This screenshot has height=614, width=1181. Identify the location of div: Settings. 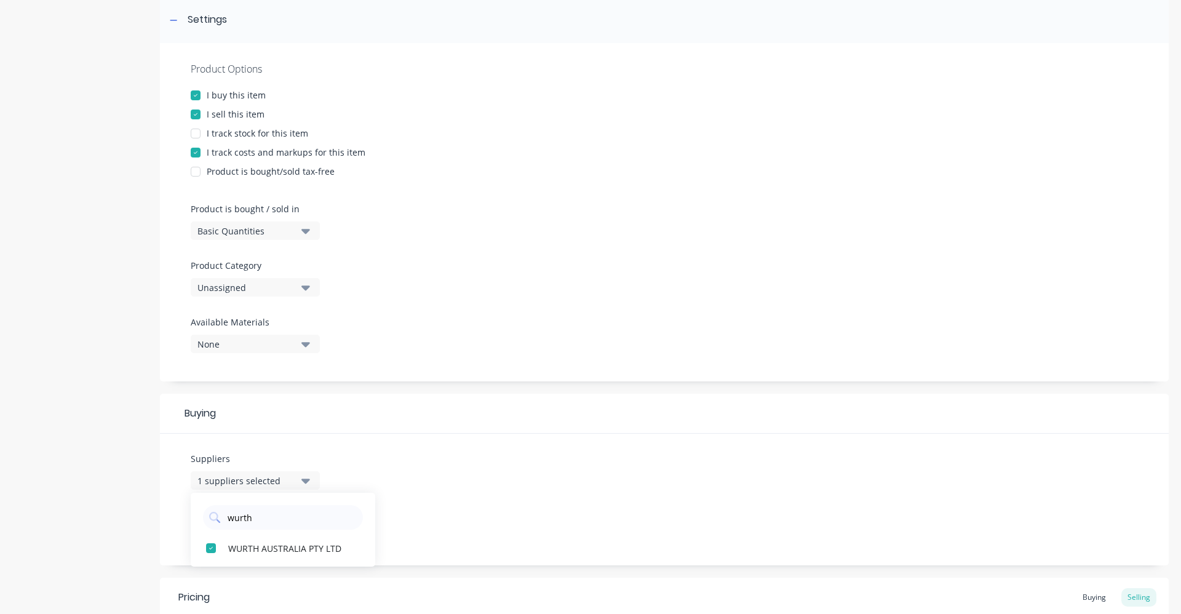
(207, 20).